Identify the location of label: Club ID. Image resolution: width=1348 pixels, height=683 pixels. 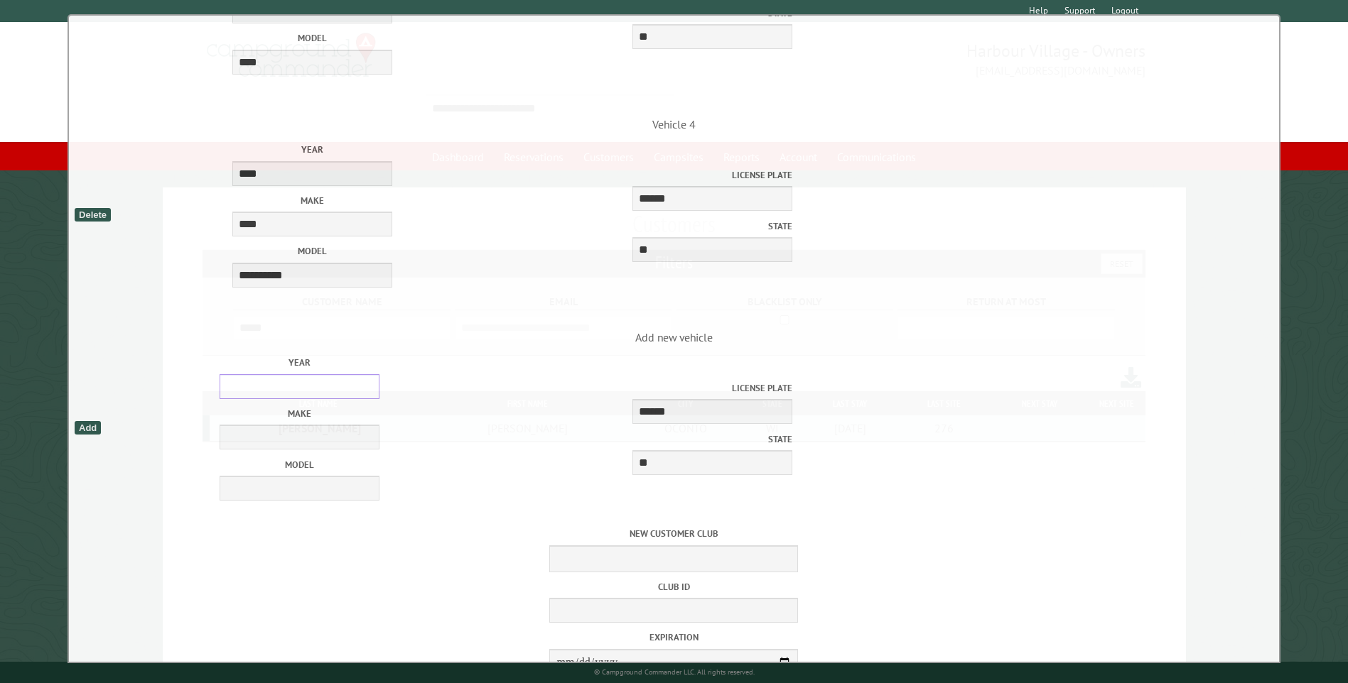
(674, 587).